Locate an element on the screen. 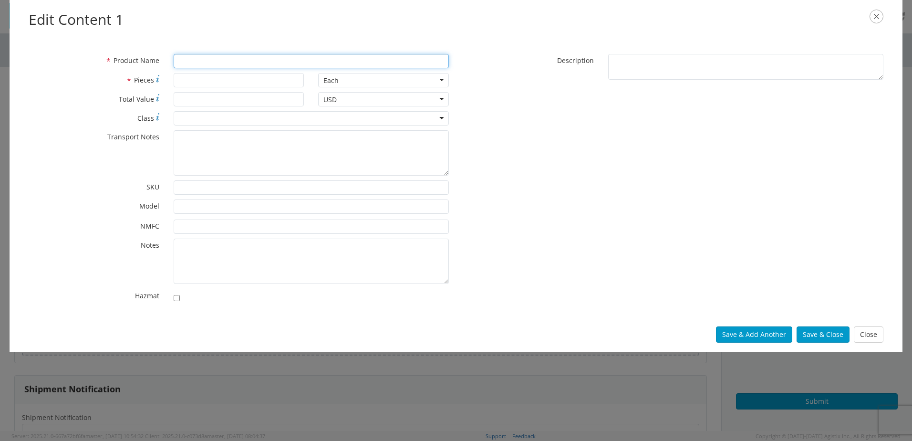 This screenshot has width=912, height=441. span: Description is located at coordinates (575, 60).